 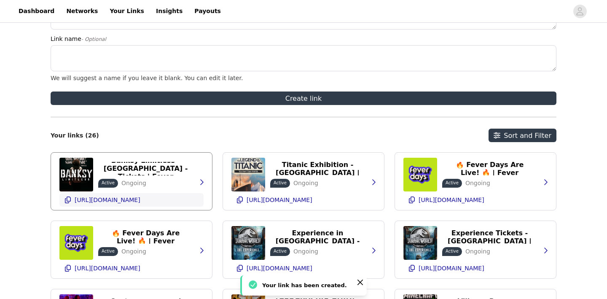 I want to click on a: Payouts, so click(x=208, y=11).